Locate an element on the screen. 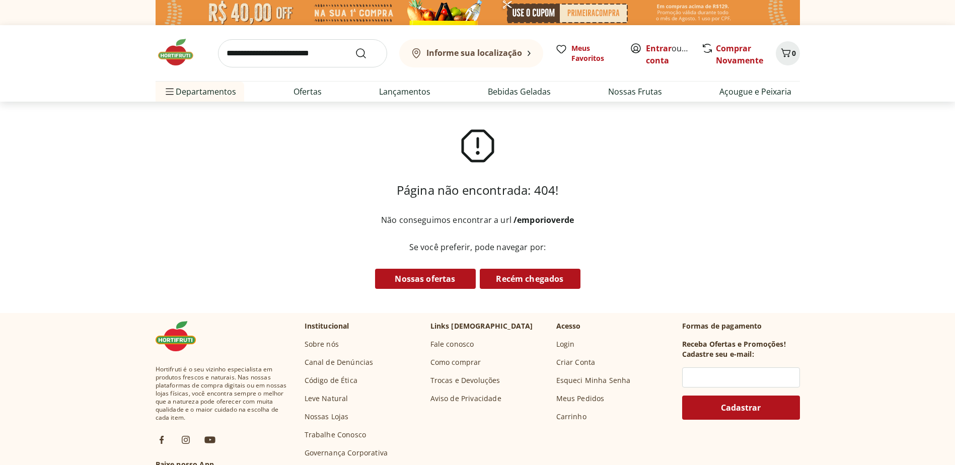 The image size is (955, 465). input: search is located at coordinates (303, 53).